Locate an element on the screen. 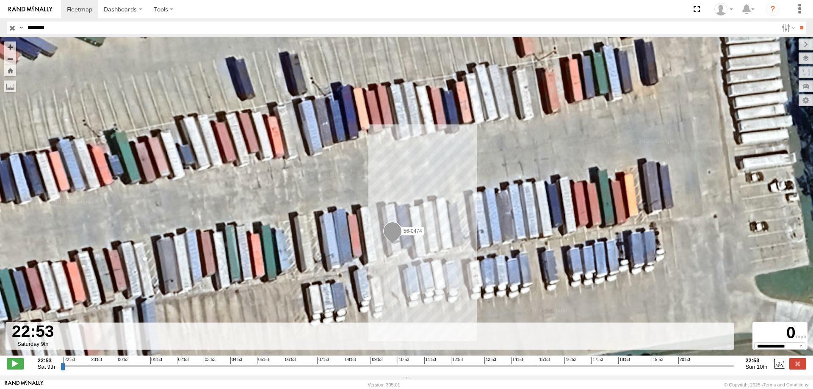 This screenshot has height=389, width=813. div: Version: 305.01 is located at coordinates (384, 385).